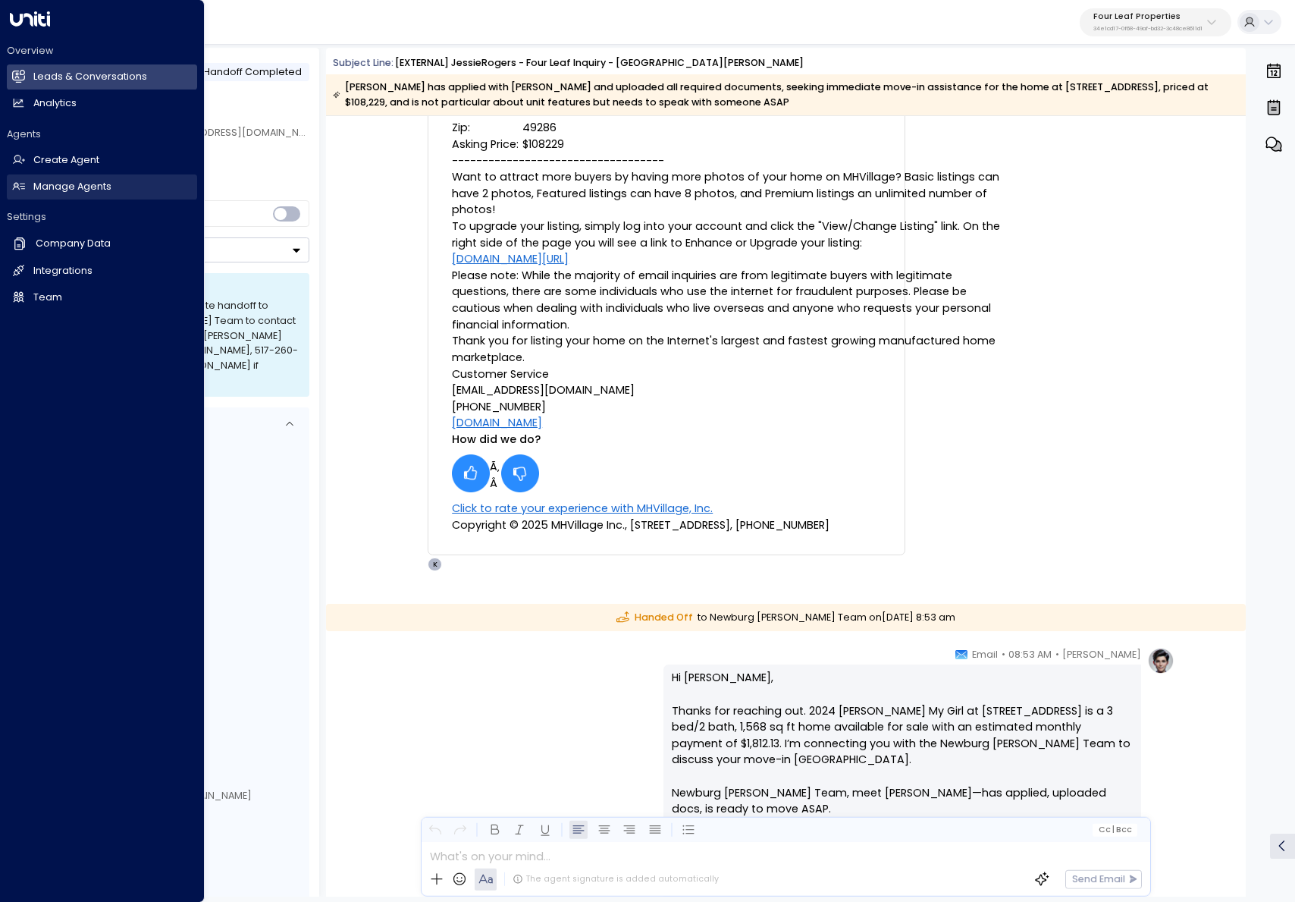  Describe the element at coordinates (102, 77) in the screenshot. I see `a: Leads & Conversations` at that location.